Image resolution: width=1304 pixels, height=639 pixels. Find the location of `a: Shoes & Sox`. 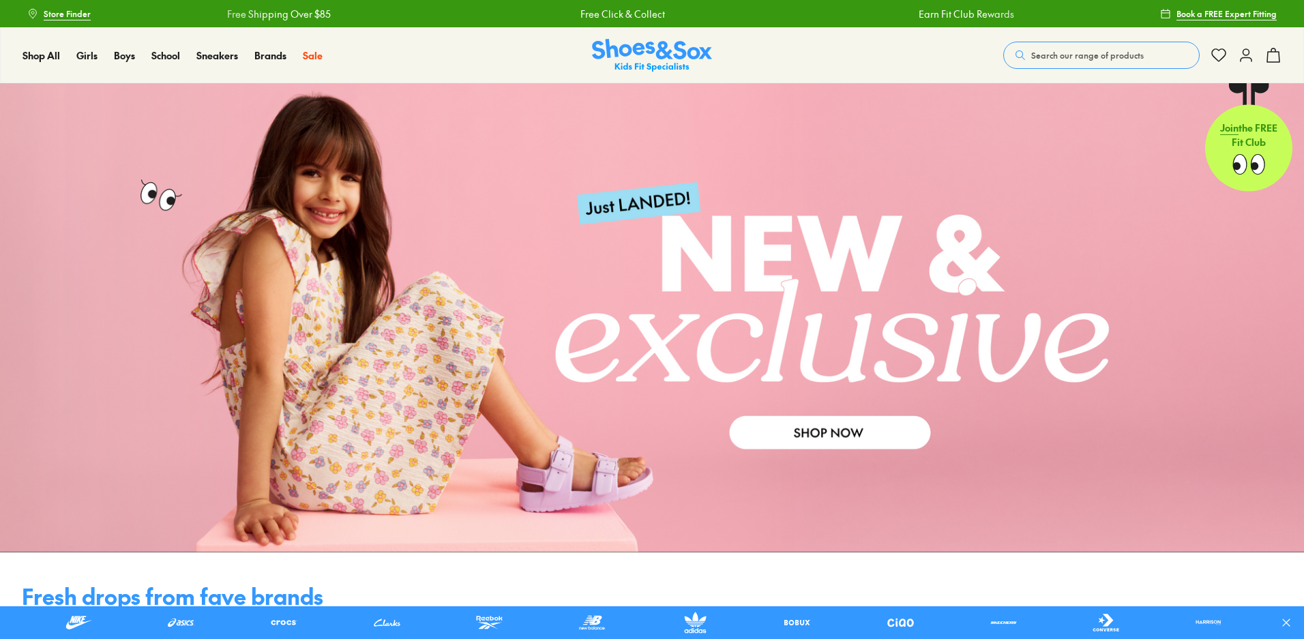

a: Shoes & Sox is located at coordinates (652, 55).